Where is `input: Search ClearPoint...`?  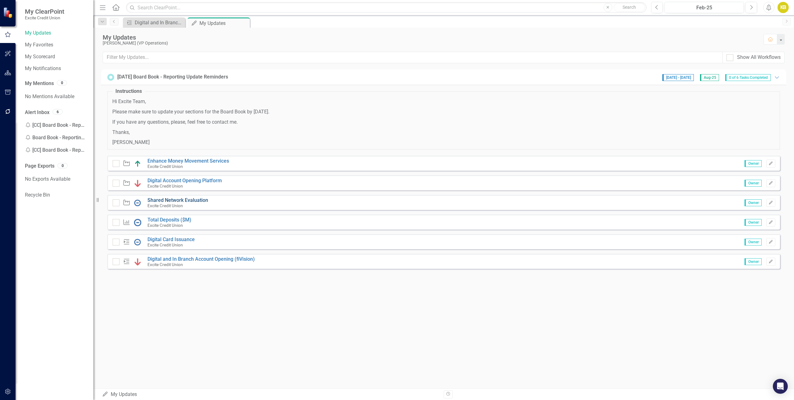
input: Search ClearPoint... is located at coordinates (386, 7).